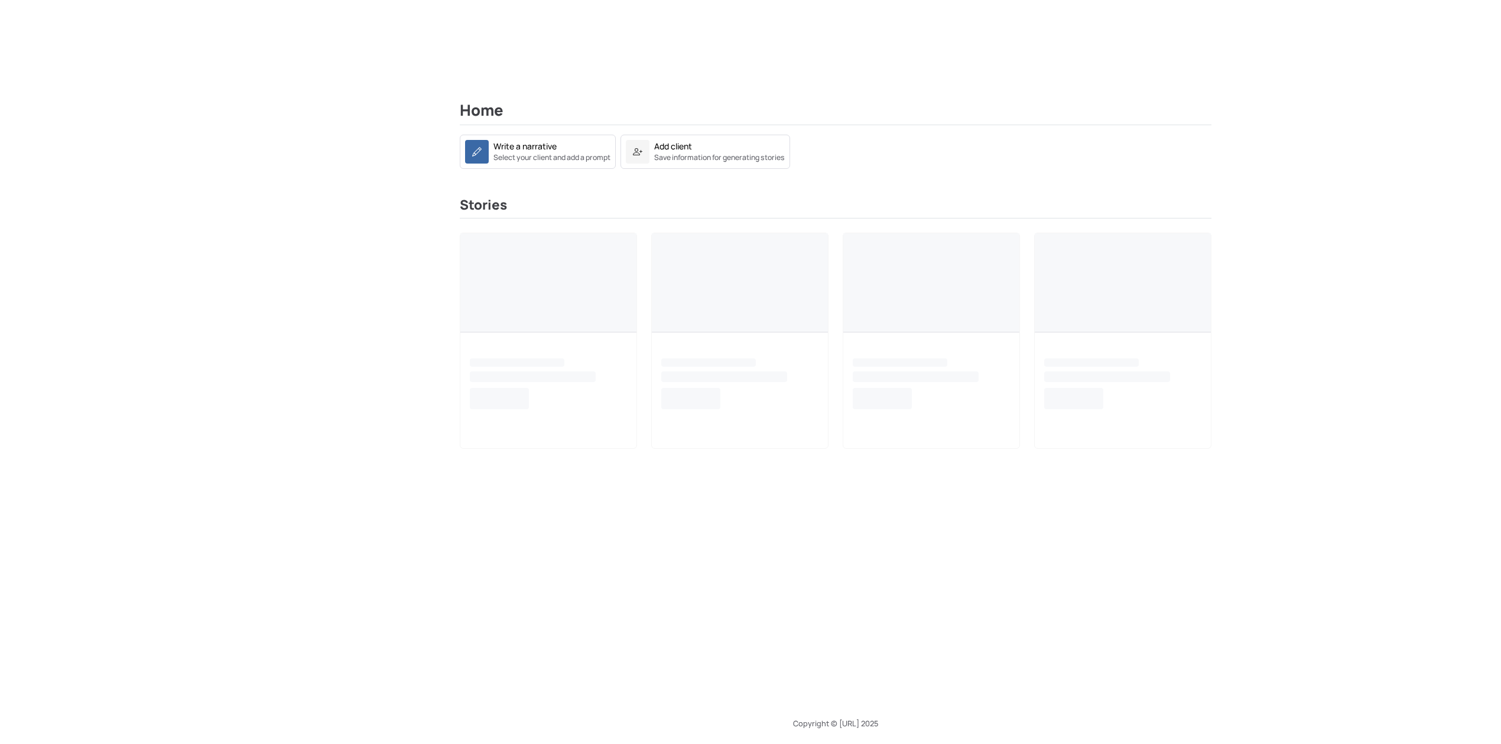 This screenshot has width=1501, height=744. I want to click on small: Select your client and add a prompt, so click(552, 158).